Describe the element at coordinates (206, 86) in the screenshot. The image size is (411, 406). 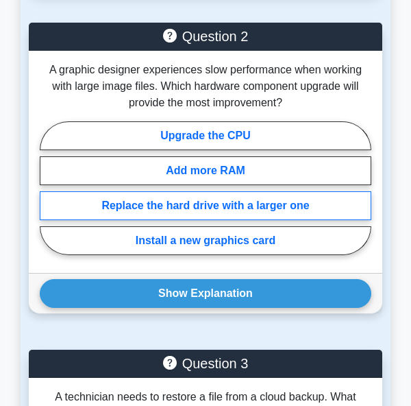
I see `p: A graphic designer experiences slow performance when working with large image files. Which hardwa...` at that location.